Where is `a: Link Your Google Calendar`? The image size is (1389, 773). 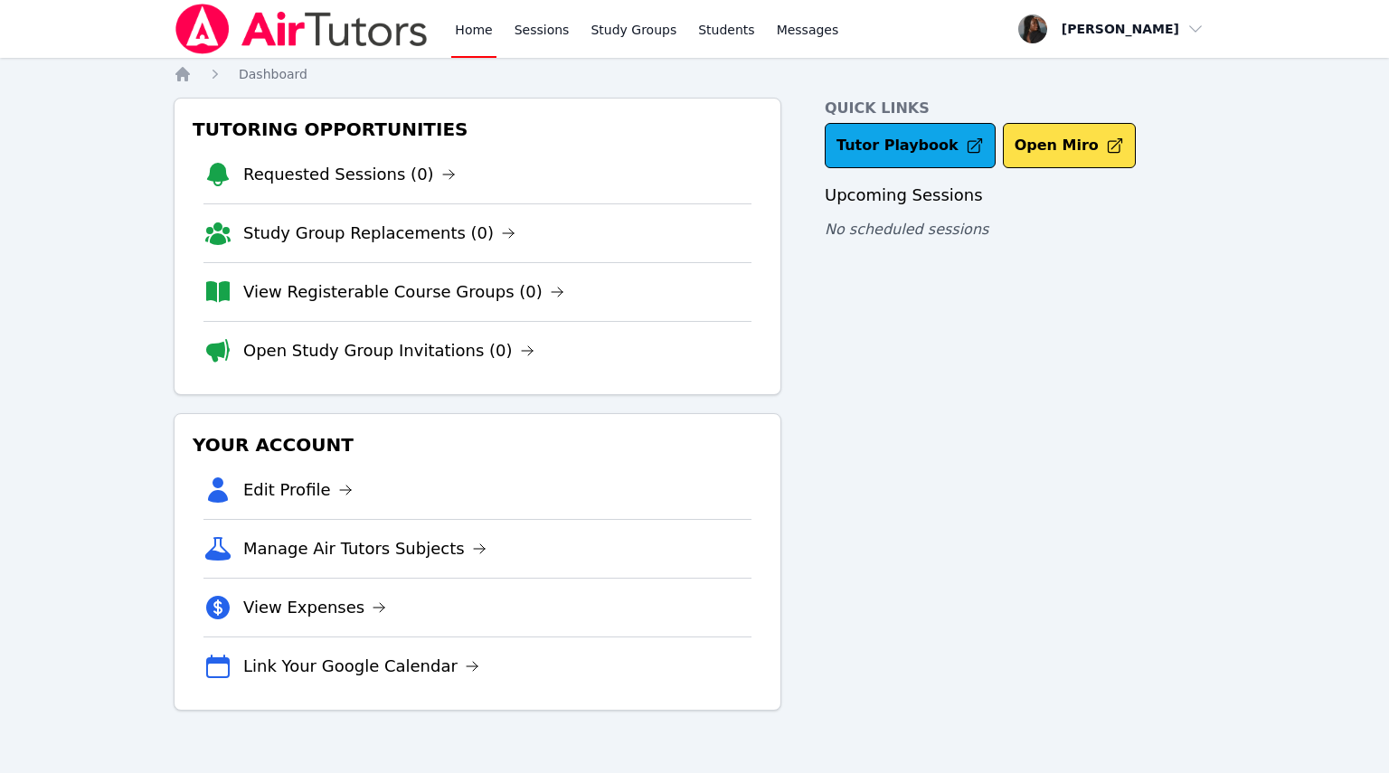 a: Link Your Google Calendar is located at coordinates (361, 667).